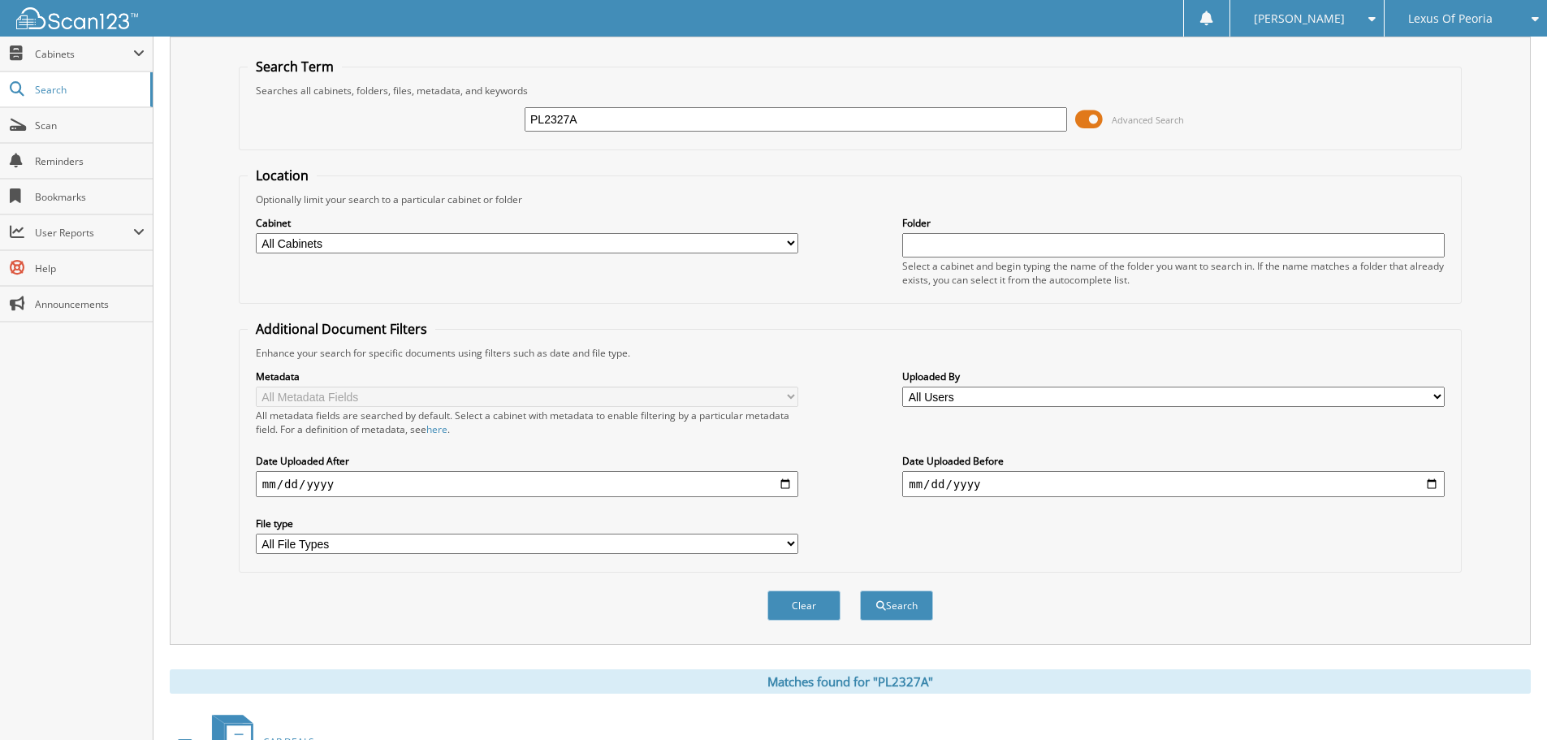 This screenshot has width=1547, height=740. Describe the element at coordinates (1174, 273) in the screenshot. I see `div: Select a cabinet and begin typing the name of the folder you want to search in. If the name match...` at that location.